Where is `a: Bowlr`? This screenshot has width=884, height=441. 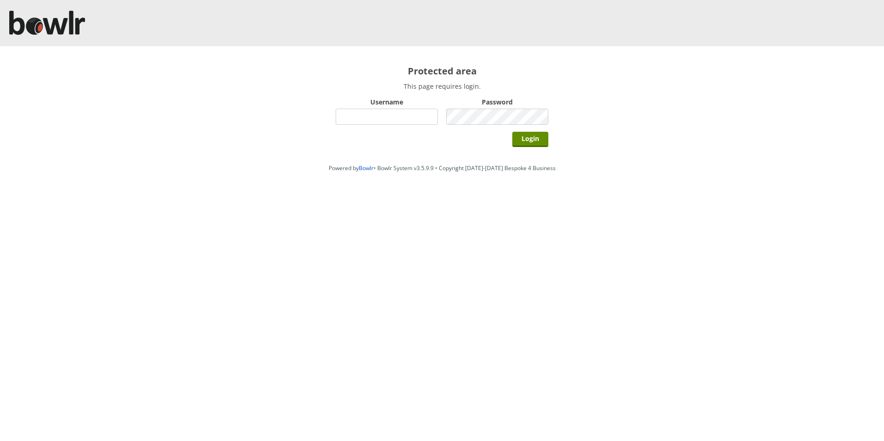
a: Bowlr is located at coordinates (366, 168).